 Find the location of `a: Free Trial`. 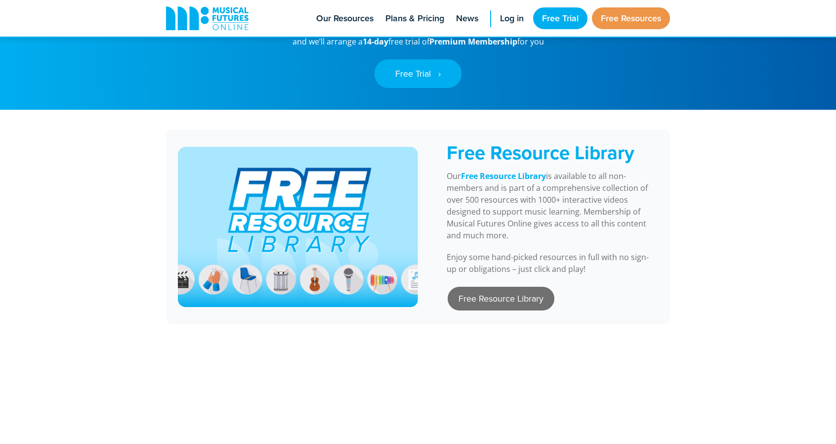

a: Free Trial is located at coordinates (560, 18).